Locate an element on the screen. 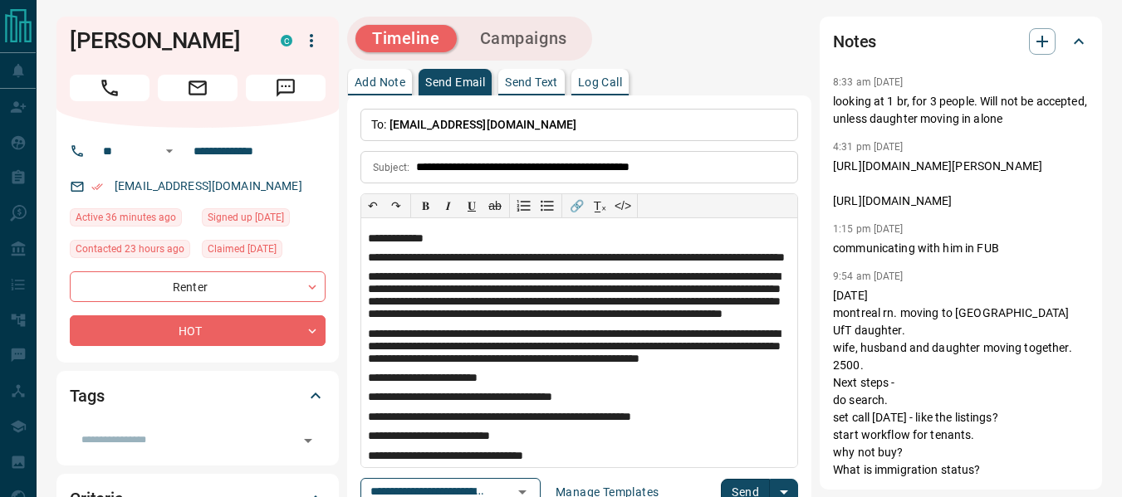 Image resolution: width=1122 pixels, height=497 pixels. p: communicating with him in FUB is located at coordinates (961, 248).